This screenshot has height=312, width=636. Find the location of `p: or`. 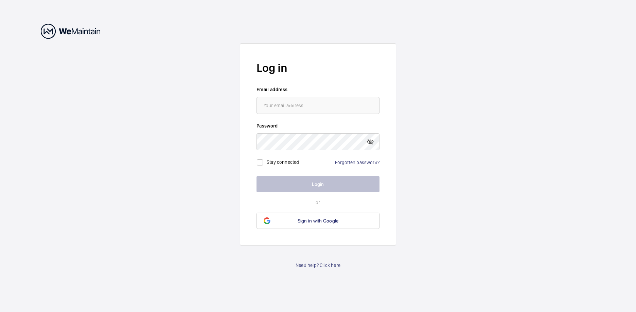

p: or is located at coordinates (318, 203).